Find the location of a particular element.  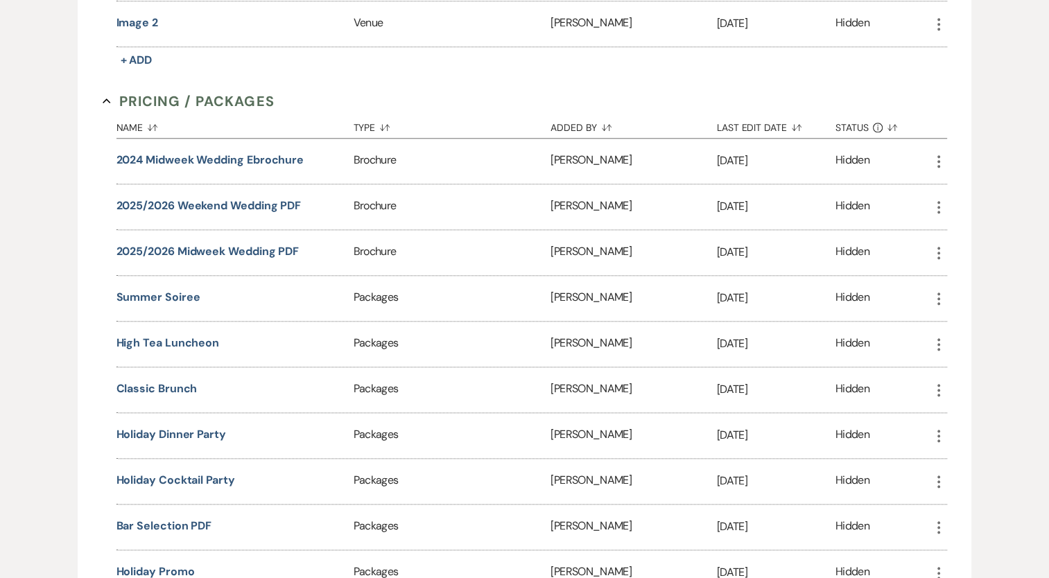

button: Status is located at coordinates (882, 125).